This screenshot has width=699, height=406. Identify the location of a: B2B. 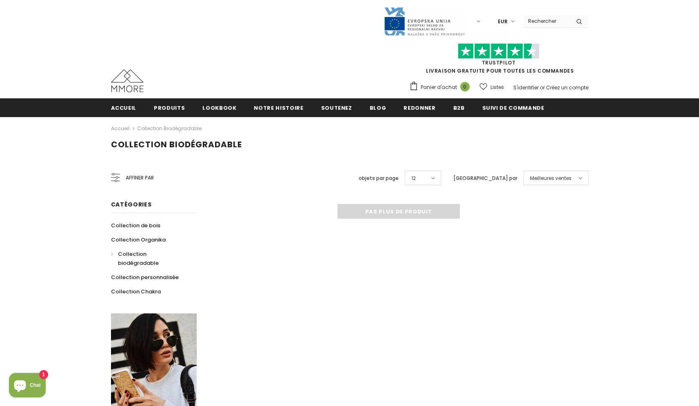
(459, 107).